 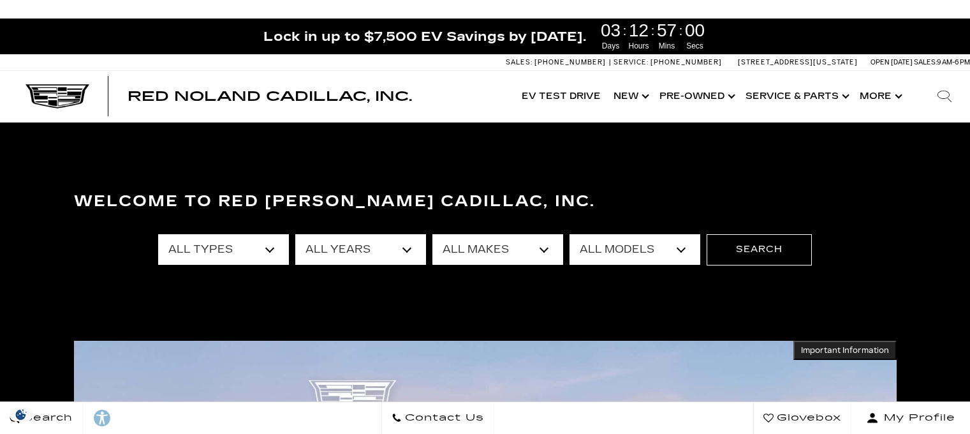 I want to click on select: Filter by model, so click(x=635, y=249).